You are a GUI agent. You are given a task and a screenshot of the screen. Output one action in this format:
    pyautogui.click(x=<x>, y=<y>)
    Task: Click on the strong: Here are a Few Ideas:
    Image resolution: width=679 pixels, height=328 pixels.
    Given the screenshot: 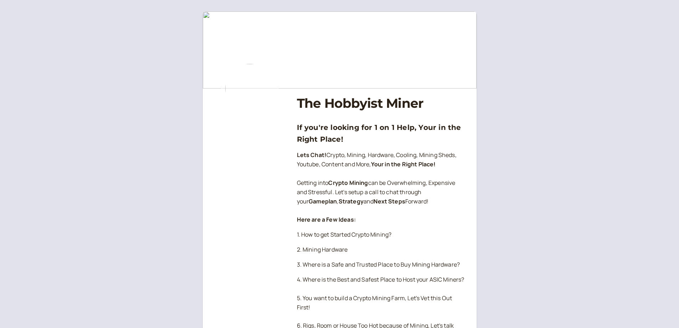 What is the action you would take?
    pyautogui.click(x=326, y=219)
    